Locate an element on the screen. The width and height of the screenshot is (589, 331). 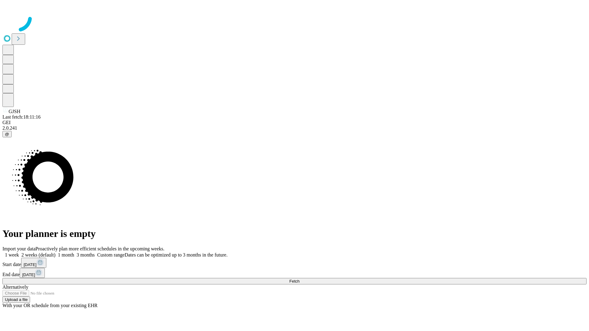
span: 1 month is located at coordinates (66, 255).